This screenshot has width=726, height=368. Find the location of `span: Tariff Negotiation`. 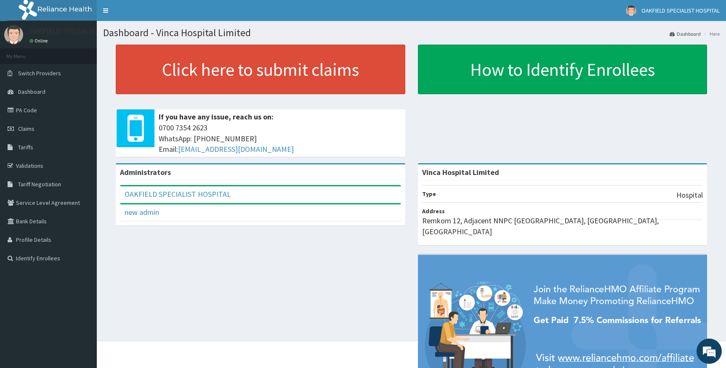

span: Tariff Negotiation is located at coordinates (40, 184).